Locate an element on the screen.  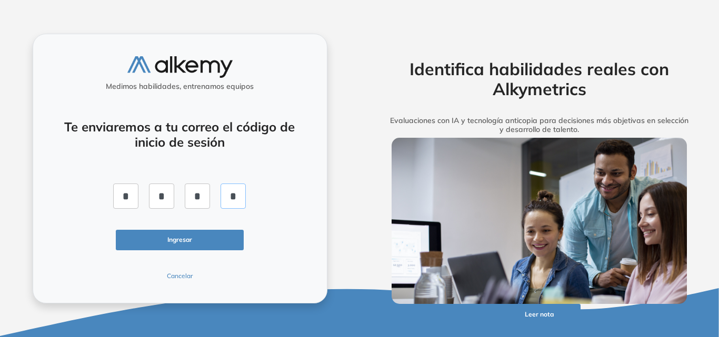
img: img-more-info is located at coordinates (540, 221).